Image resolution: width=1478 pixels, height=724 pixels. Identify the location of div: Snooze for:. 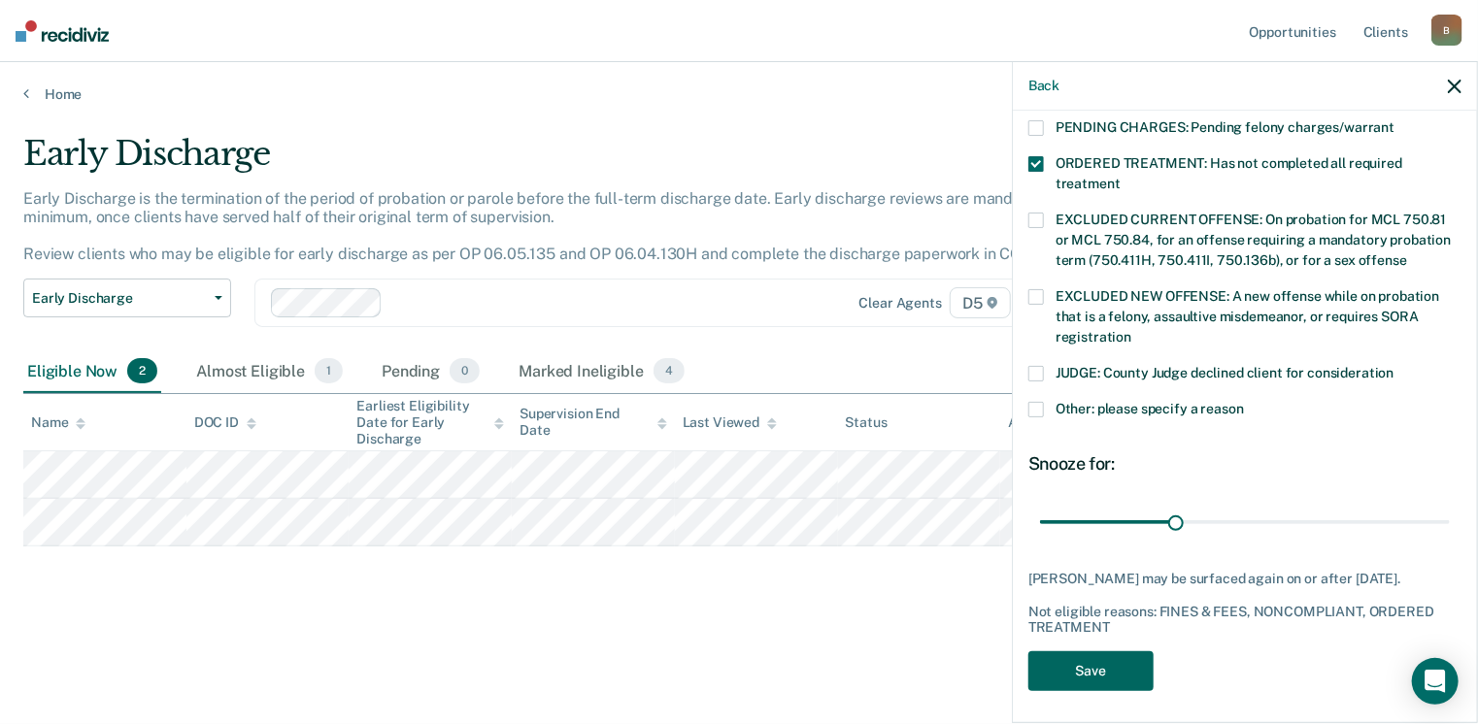
(1245, 464).